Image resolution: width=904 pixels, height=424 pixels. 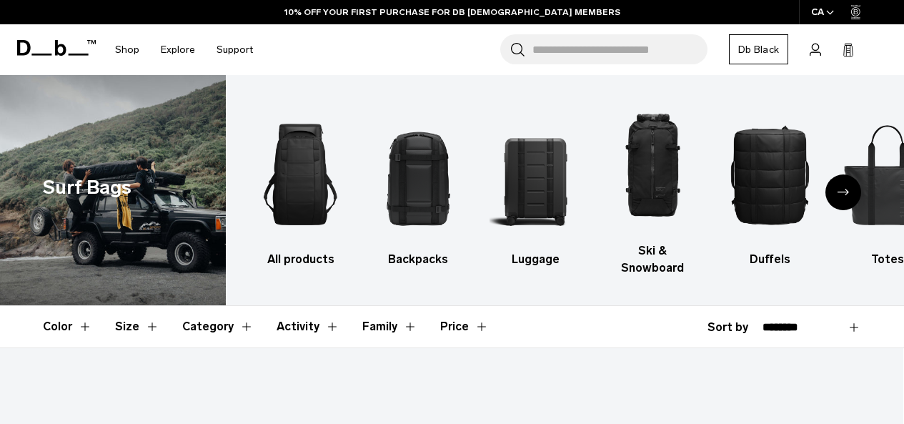 What do you see at coordinates (843, 192) in the screenshot?
I see `div: Next slide` at bounding box center [843, 192].